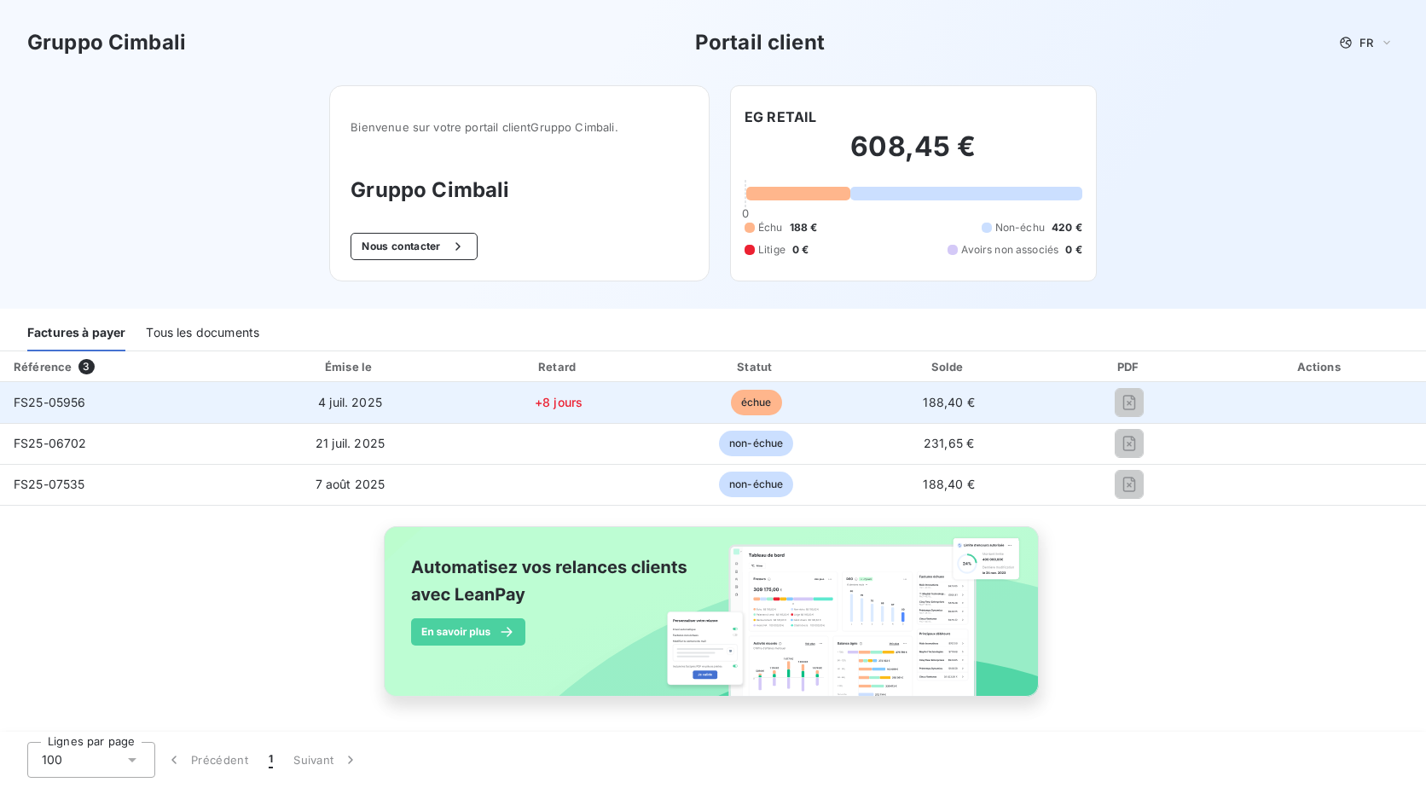 The image size is (1426, 788). I want to click on span: Bienvenue sur votre portail client Gruppo Cimbali ., so click(519, 127).